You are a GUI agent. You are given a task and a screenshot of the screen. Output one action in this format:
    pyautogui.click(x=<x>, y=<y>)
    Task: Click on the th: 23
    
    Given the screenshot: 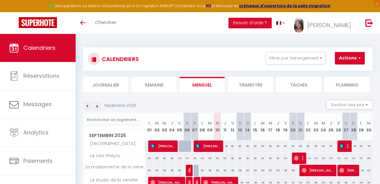 What is the action you would take?
    pyautogui.click(x=316, y=127)
    